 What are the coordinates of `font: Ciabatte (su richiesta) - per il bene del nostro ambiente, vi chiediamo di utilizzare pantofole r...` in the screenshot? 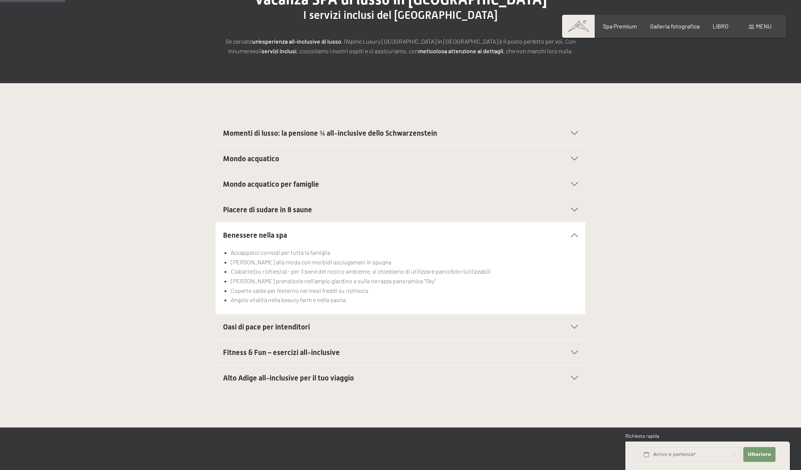 It's located at (361, 271).